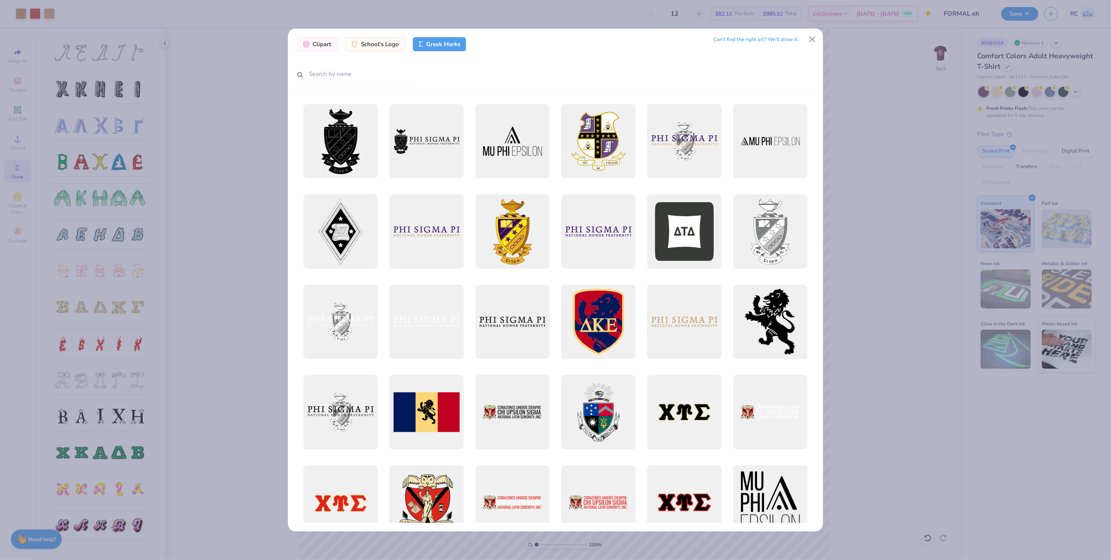  I want to click on div: Greek Marks, so click(440, 44).